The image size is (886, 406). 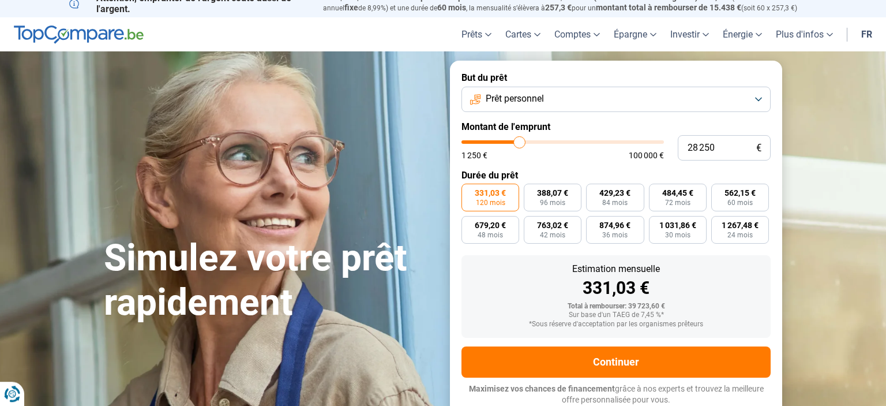 I want to click on span: Maximisez vos chances de financement, so click(x=542, y=388).